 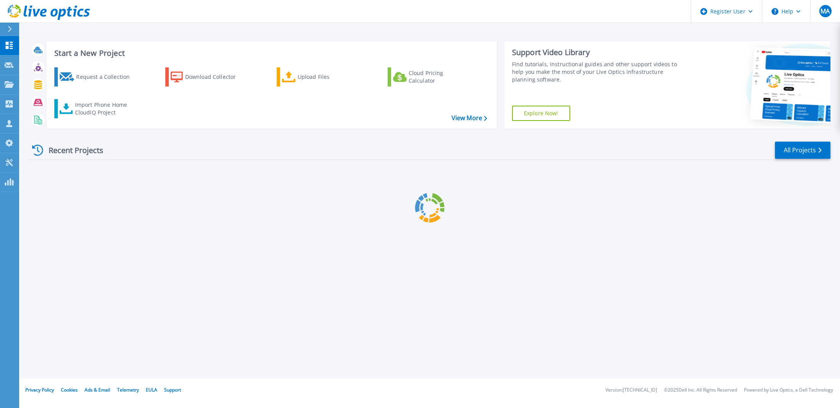 What do you see at coordinates (541, 113) in the screenshot?
I see `a: Explore Now!` at bounding box center [541, 113].